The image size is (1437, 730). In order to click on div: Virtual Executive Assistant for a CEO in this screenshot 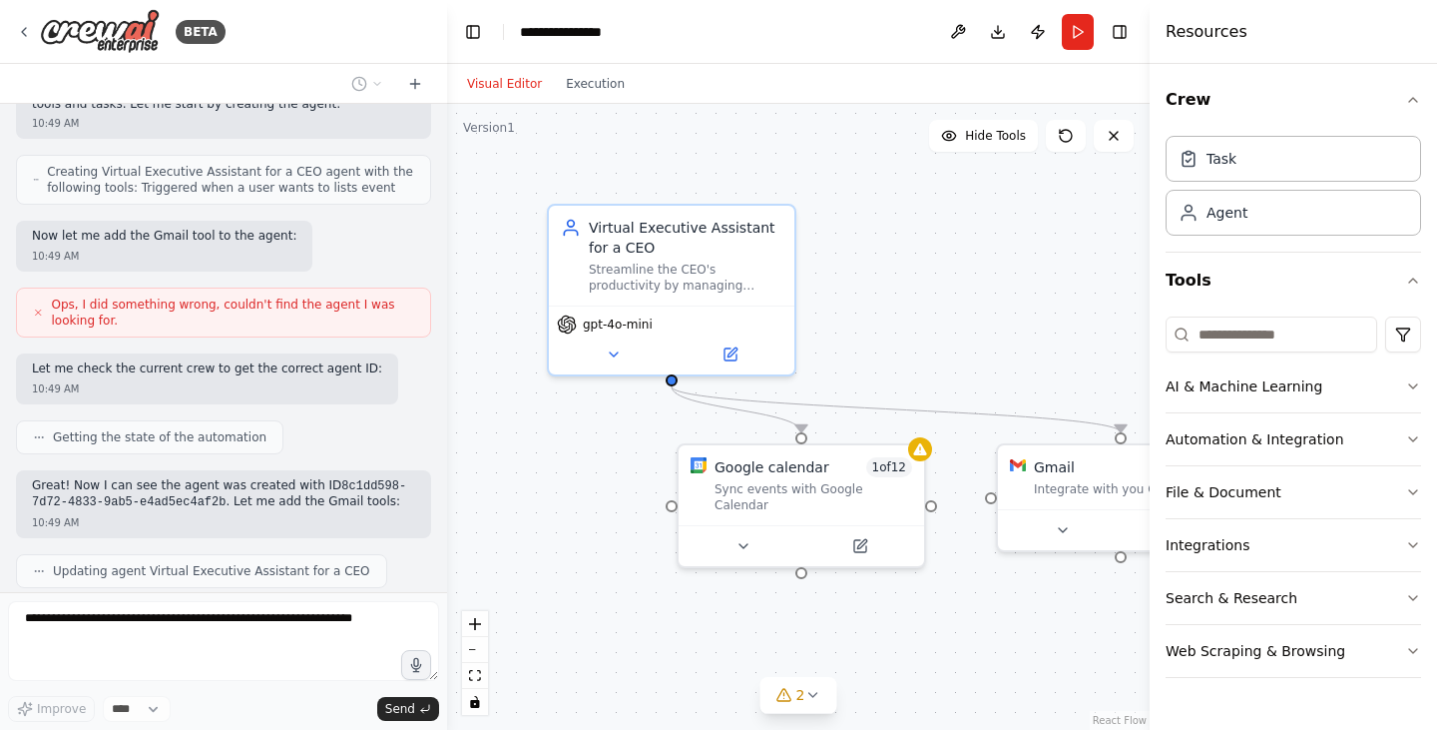, I will do `click(686, 238)`.